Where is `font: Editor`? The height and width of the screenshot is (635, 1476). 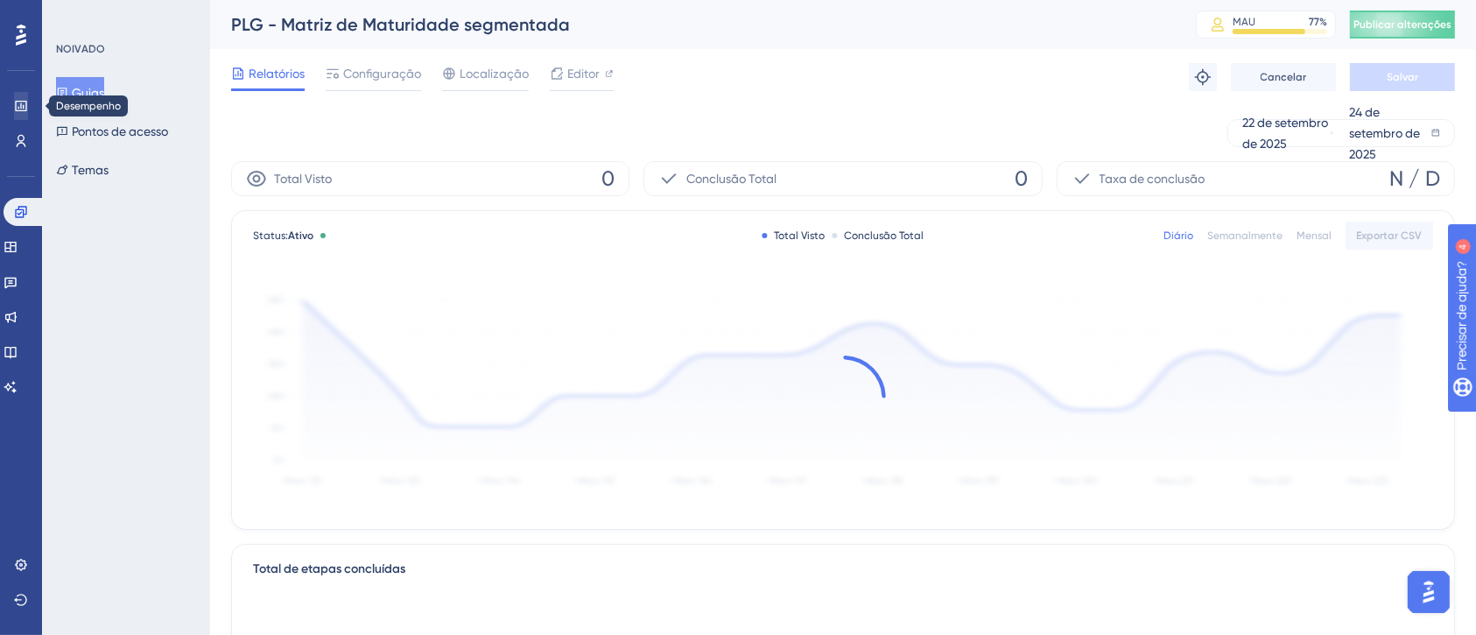 font: Editor is located at coordinates (583, 74).